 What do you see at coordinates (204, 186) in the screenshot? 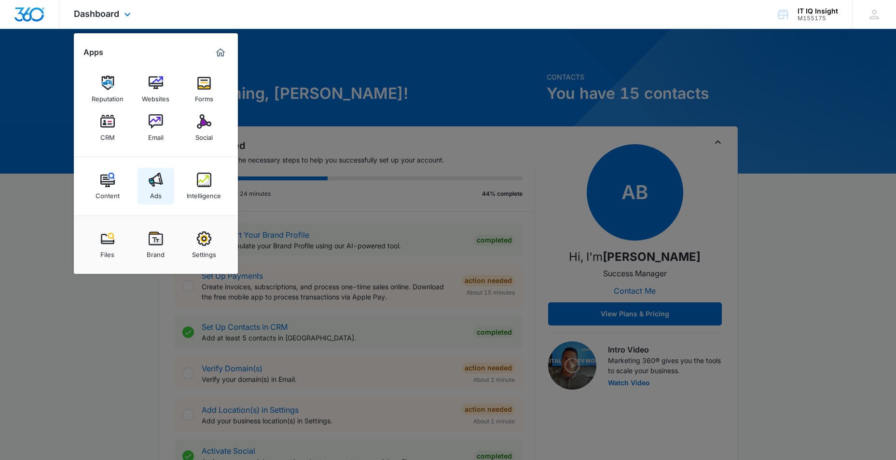
I see `a: Intelligence` at bounding box center [204, 186].